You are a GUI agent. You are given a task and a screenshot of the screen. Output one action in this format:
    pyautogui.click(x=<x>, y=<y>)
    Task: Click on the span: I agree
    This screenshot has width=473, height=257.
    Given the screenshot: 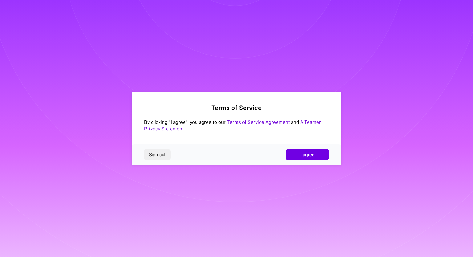 What is the action you would take?
    pyautogui.click(x=307, y=155)
    